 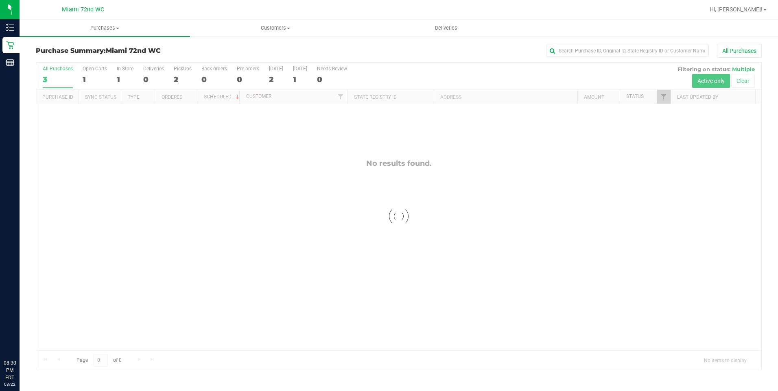 I want to click on button: All Purchases, so click(x=739, y=51).